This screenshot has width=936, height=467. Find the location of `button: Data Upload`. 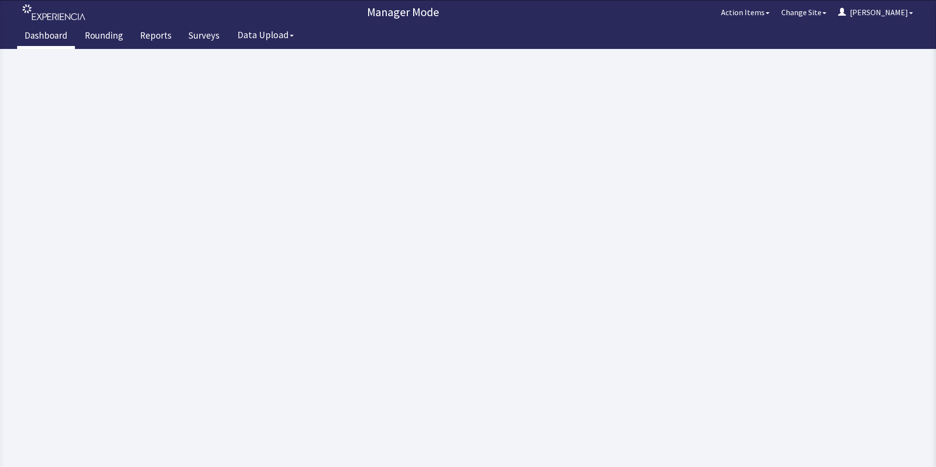

button: Data Upload is located at coordinates (265, 35).